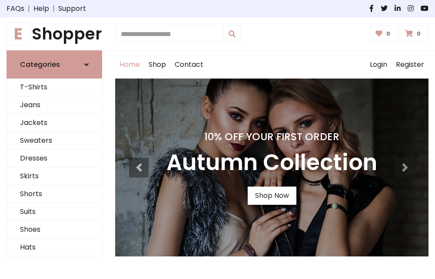 This screenshot has width=435, height=279. I want to click on a: Contact, so click(189, 65).